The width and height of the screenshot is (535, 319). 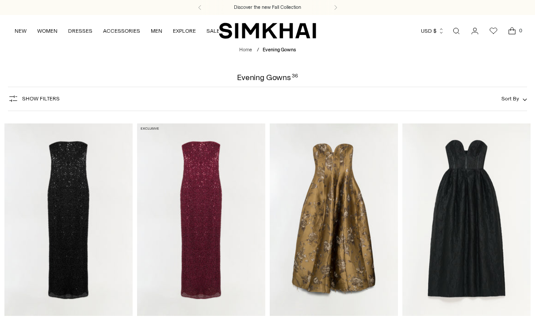 I want to click on span: Show Filters, so click(x=41, y=99).